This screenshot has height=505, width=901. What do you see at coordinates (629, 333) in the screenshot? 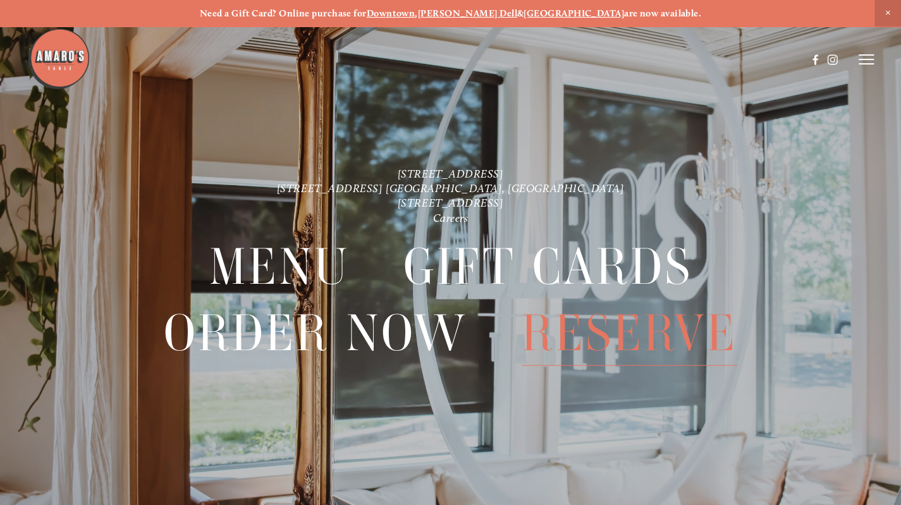
I see `a: Reserve` at bounding box center [629, 333].